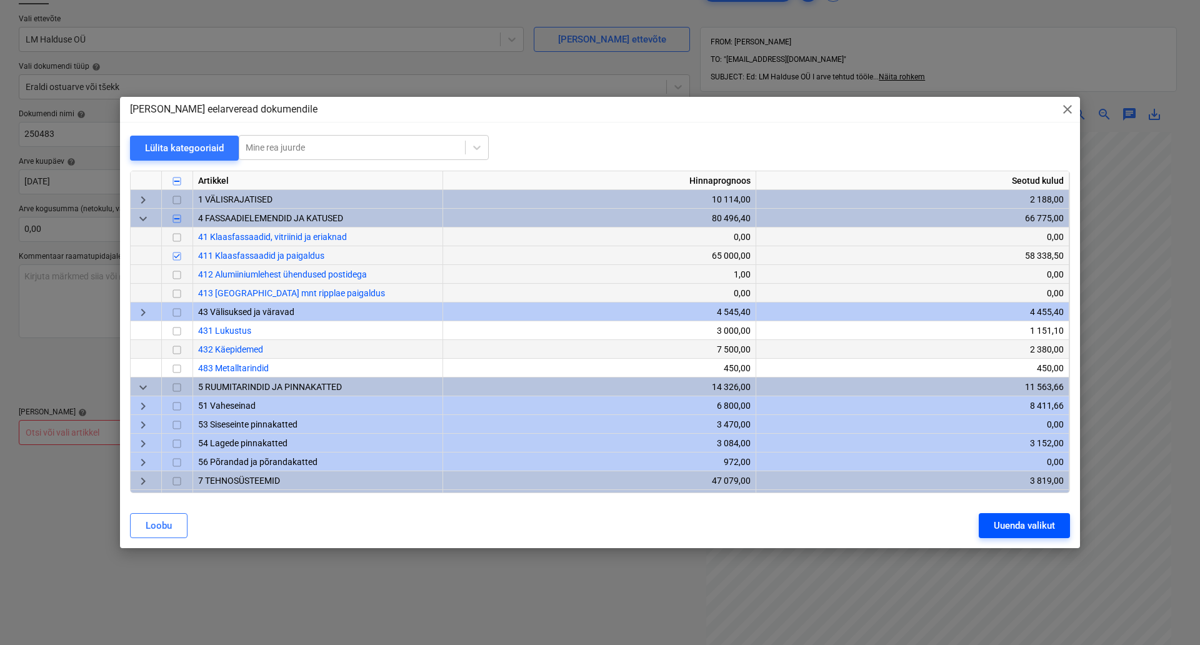  What do you see at coordinates (235, 199) in the screenshot?
I see `span: 1 VÄLISRAJATISED` at bounding box center [235, 199].